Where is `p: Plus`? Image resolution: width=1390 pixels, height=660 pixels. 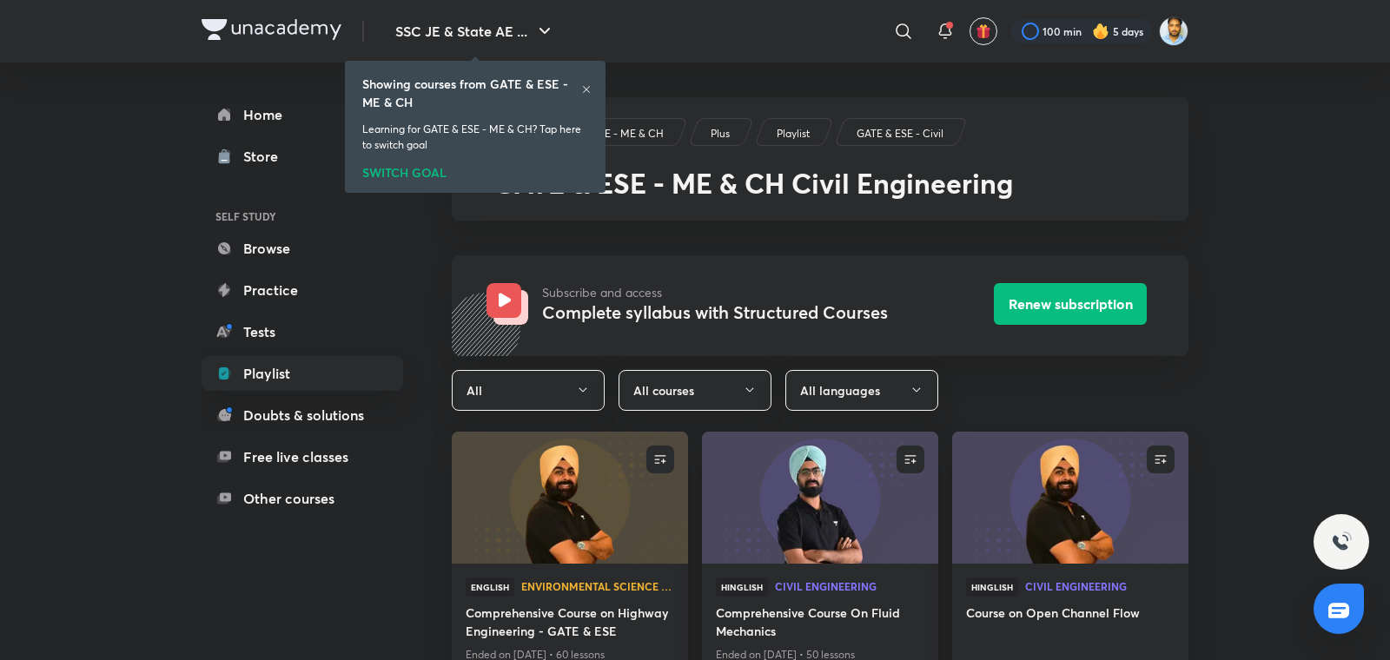 p: Plus is located at coordinates (720, 134).